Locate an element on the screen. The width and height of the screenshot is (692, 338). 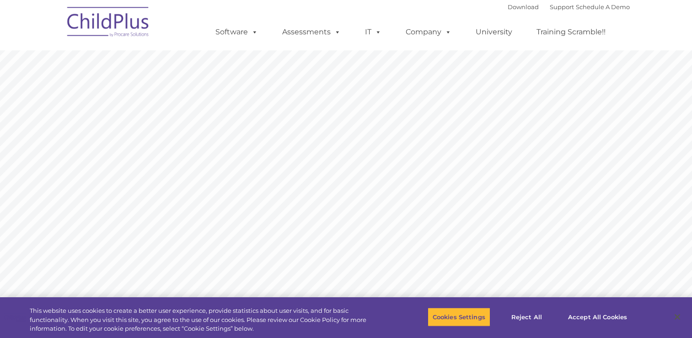
a: University is located at coordinates (494, 32).